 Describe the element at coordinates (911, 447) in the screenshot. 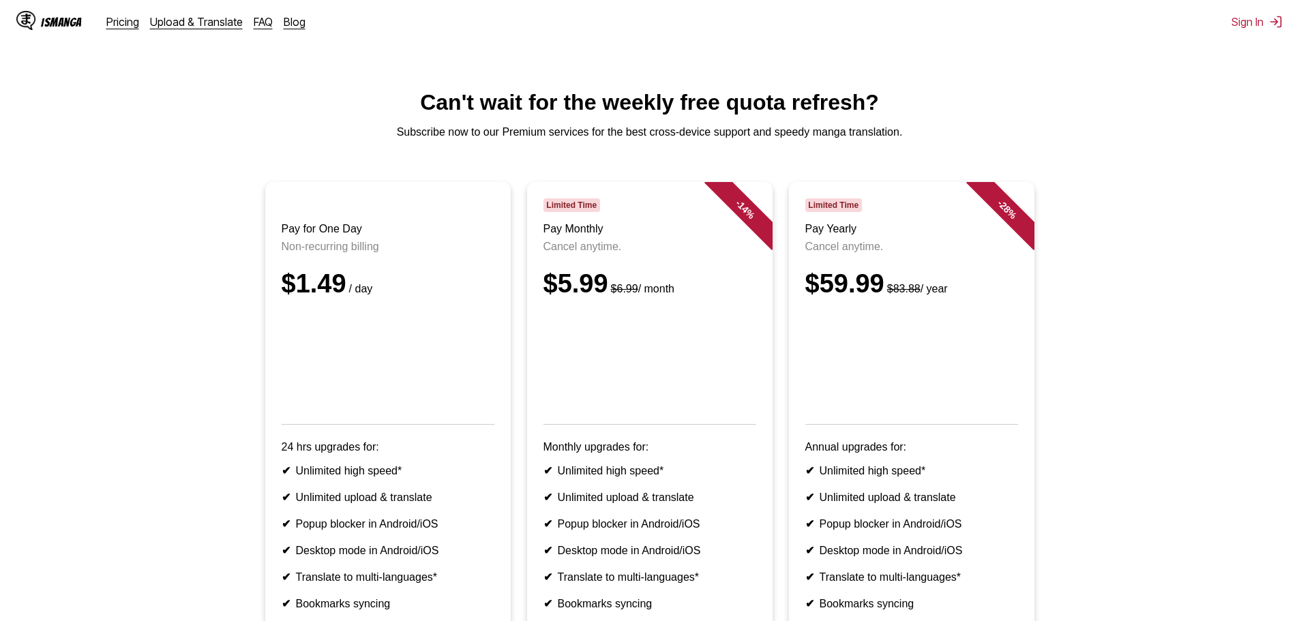

I see `p: Annual upgrades for:` at that location.